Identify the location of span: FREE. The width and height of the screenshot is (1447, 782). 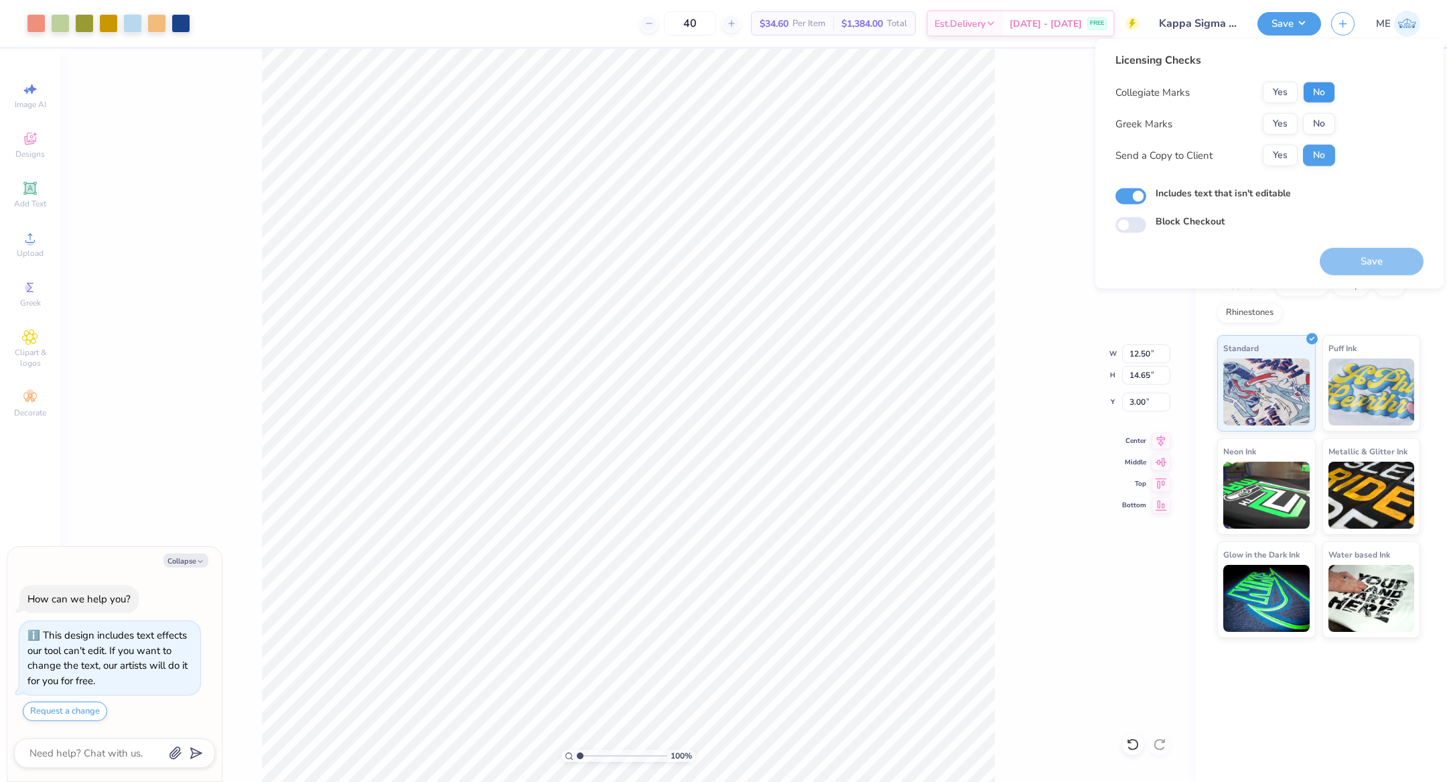
(1097, 23).